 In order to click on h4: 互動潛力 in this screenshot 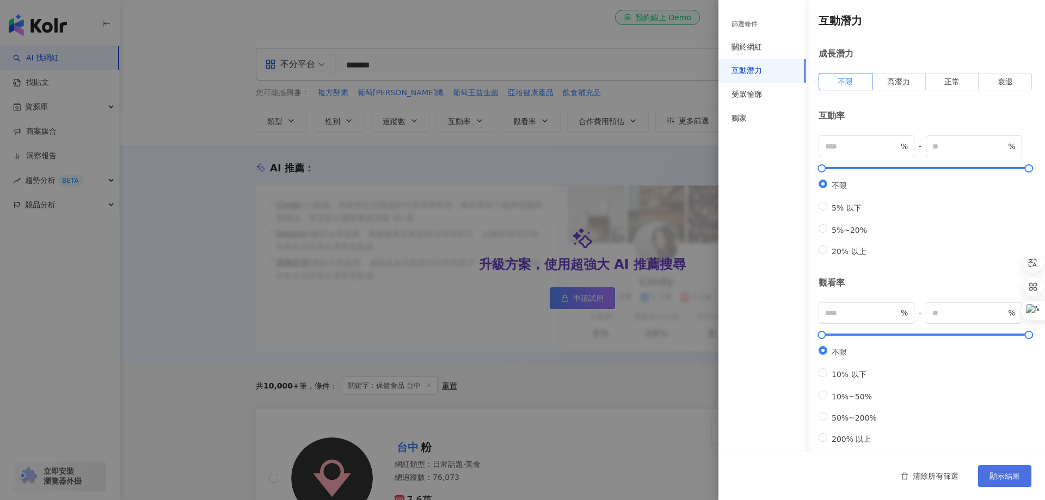, I will do `click(925, 21)`.